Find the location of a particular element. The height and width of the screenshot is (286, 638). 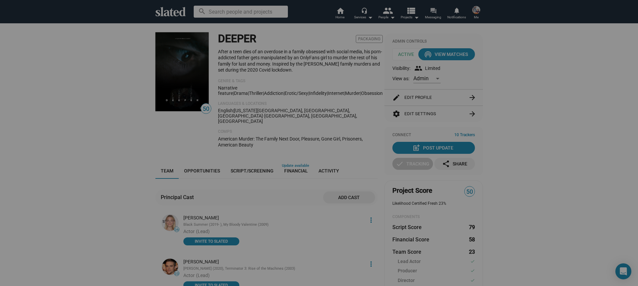

button: Services is located at coordinates (364, 14).